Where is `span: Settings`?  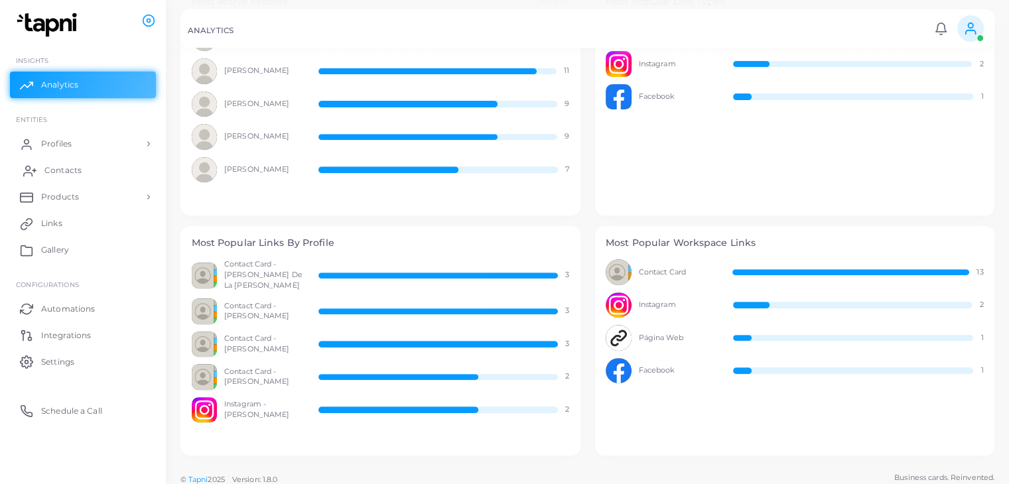 span: Settings is located at coordinates (58, 362).